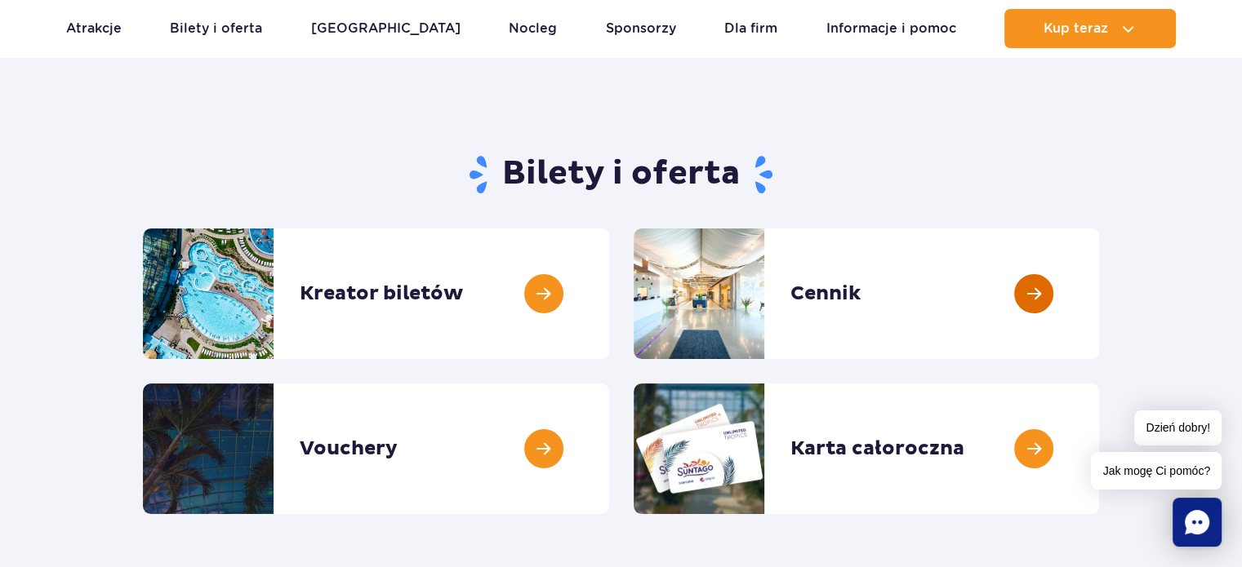  Describe the element at coordinates (1075, 29) in the screenshot. I see `span: Kup teraz` at that location.